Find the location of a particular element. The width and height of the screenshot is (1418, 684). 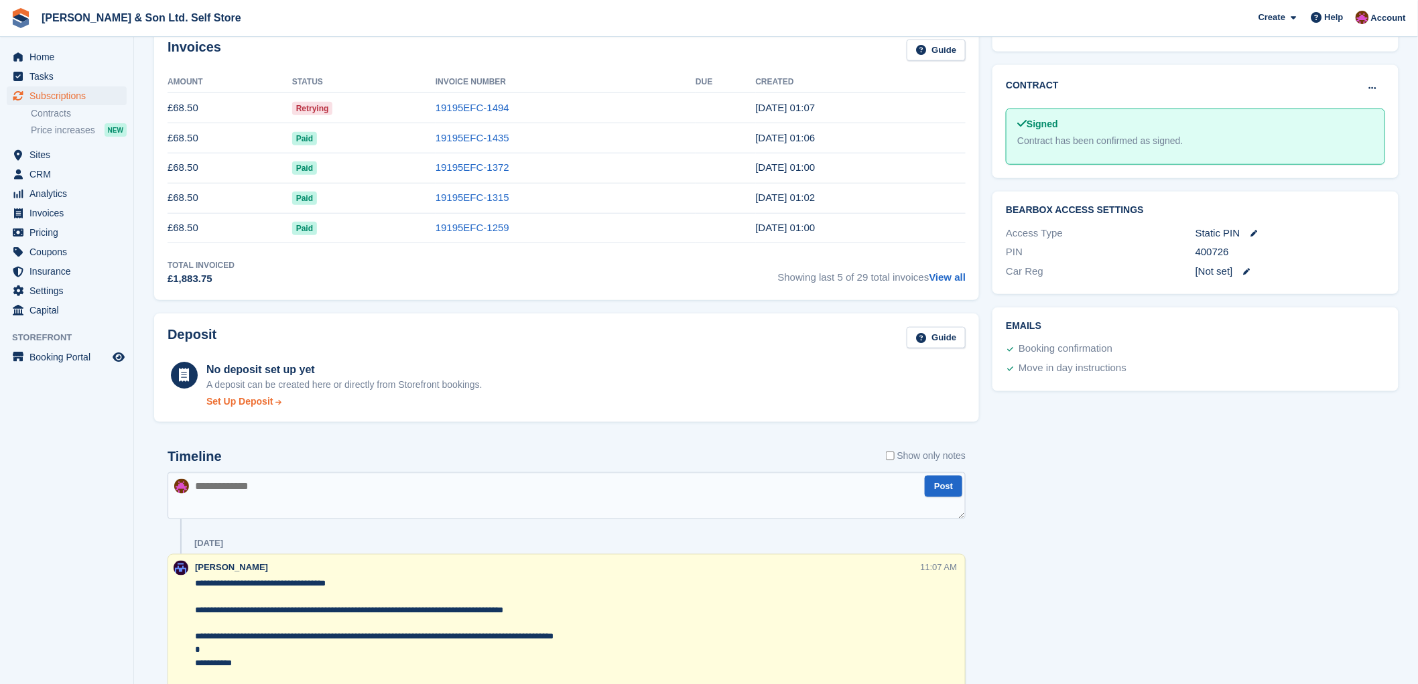

a: 19195EFC-1372 is located at coordinates (472, 167).